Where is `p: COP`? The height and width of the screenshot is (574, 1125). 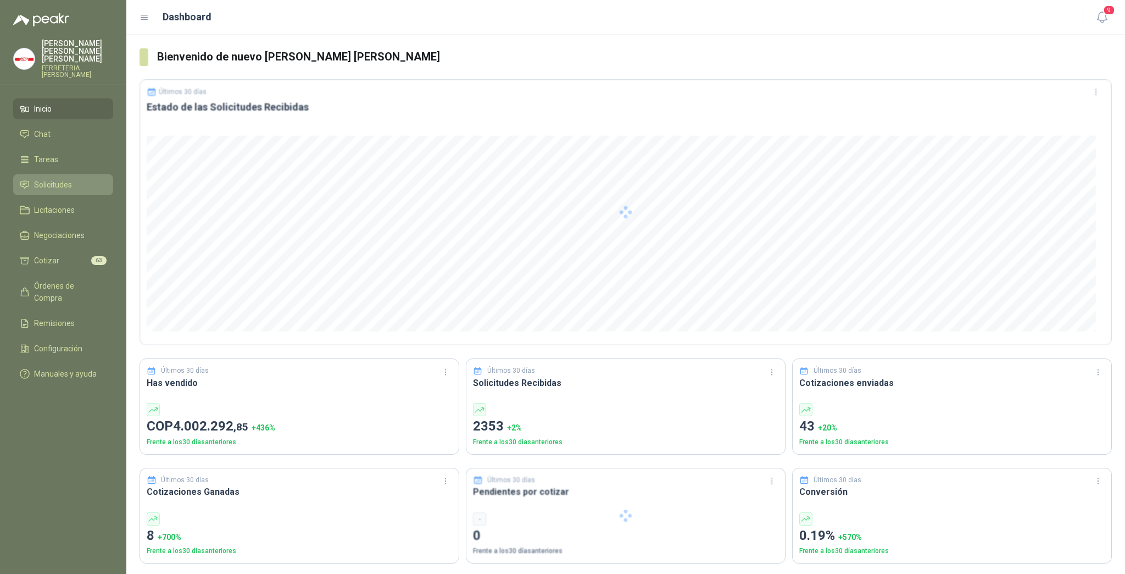 p: COP is located at coordinates (299, 426).